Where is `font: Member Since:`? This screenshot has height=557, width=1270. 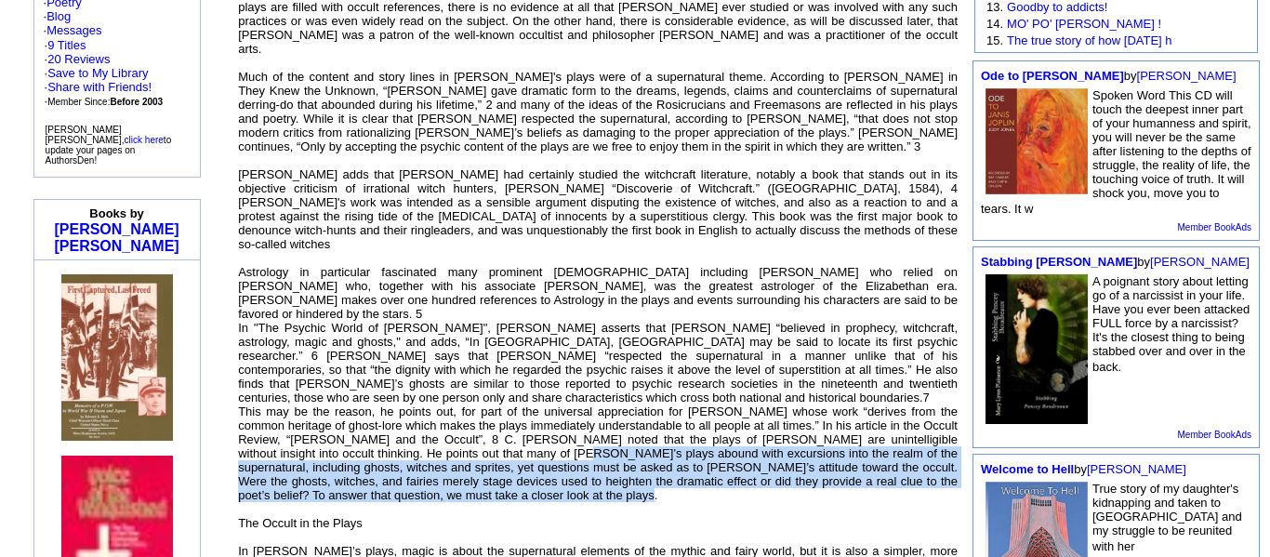 font: Member Since: is located at coordinates (105, 101).